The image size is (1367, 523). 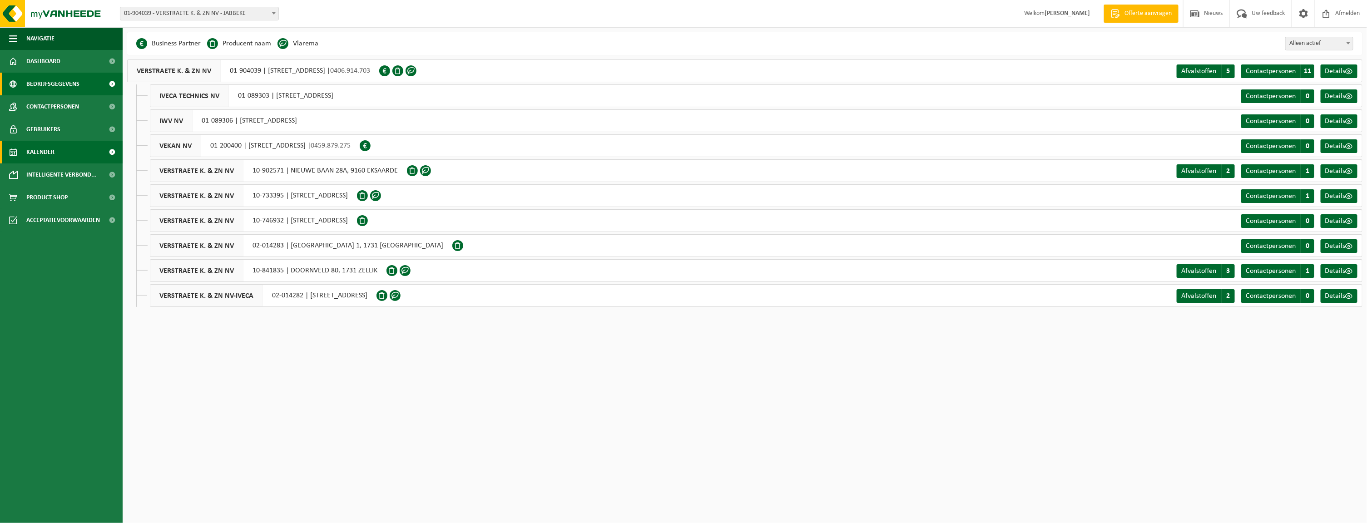 I want to click on span: Bedrijfsgegevens, so click(x=53, y=84).